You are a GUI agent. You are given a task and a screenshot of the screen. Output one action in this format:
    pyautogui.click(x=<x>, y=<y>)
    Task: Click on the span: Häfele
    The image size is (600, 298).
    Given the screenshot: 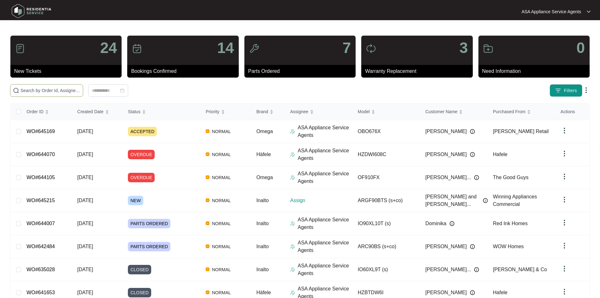 What is the action you would take?
    pyautogui.click(x=264, y=292)
    